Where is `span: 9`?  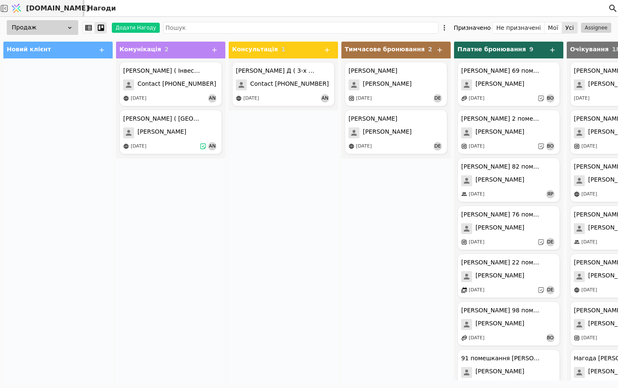 span: 9 is located at coordinates (532, 49).